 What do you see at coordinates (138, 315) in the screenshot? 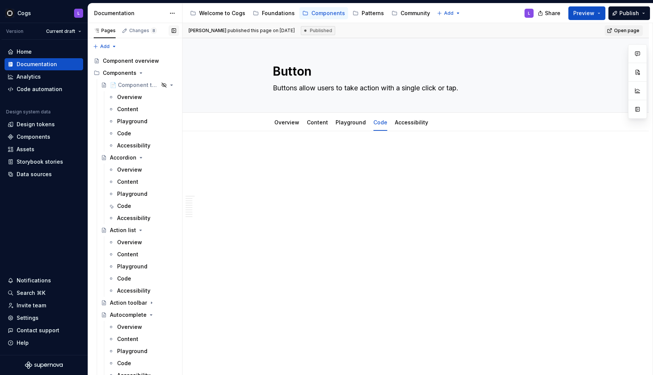
I see `a: Autocomplete` at bounding box center [138, 315].